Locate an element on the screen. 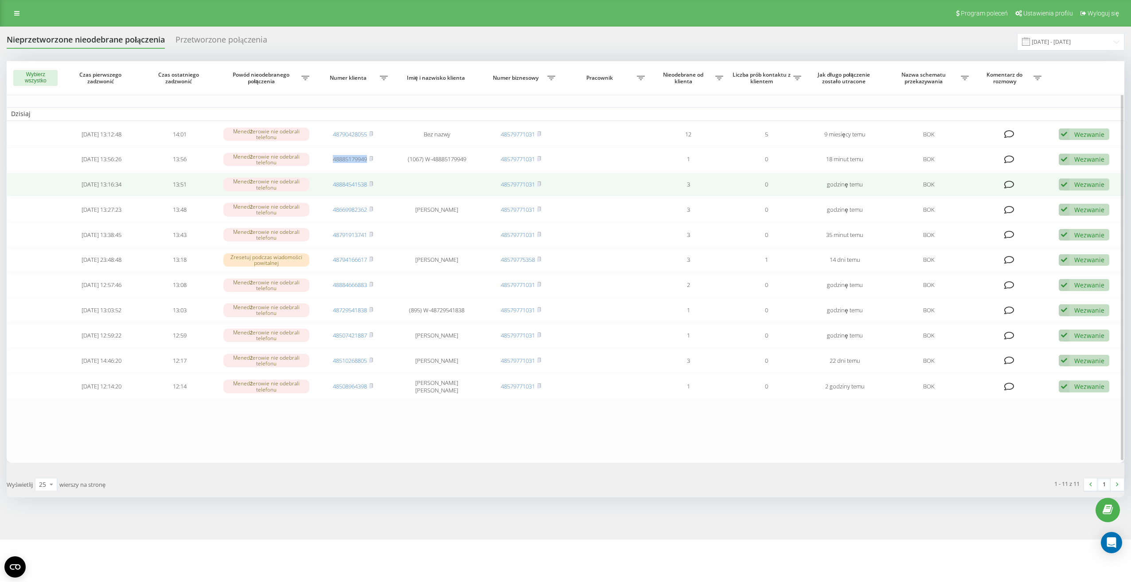 The image size is (1131, 582). div: 25 is located at coordinates (43, 485).